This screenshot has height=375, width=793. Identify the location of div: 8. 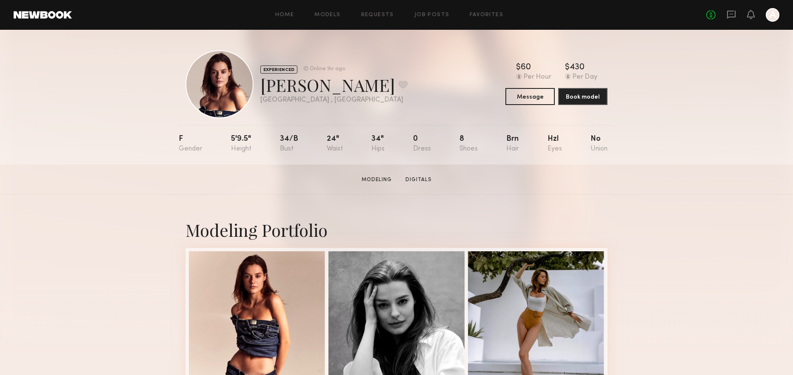
(469, 144).